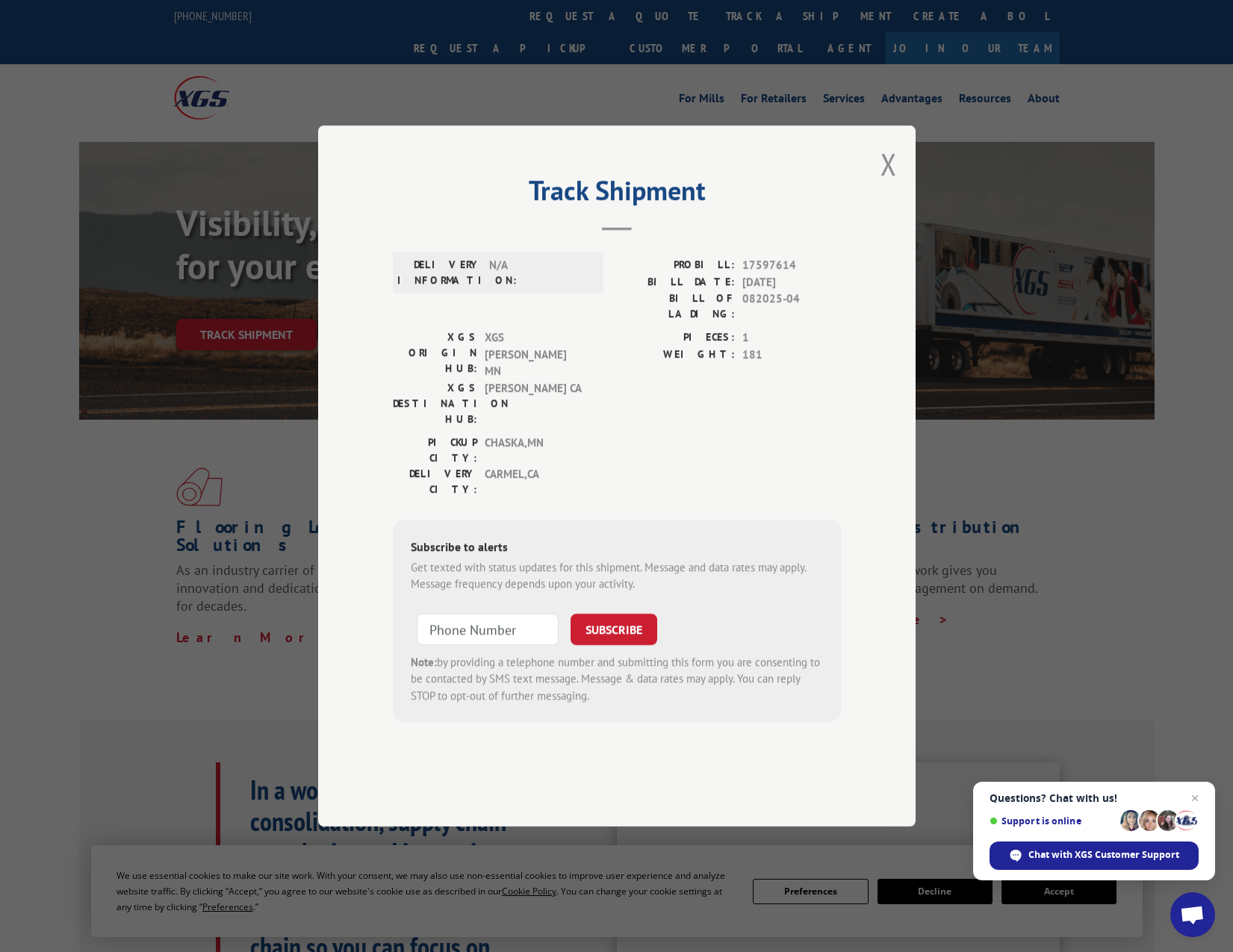  I want to click on span: 082025-04, so click(792, 307).